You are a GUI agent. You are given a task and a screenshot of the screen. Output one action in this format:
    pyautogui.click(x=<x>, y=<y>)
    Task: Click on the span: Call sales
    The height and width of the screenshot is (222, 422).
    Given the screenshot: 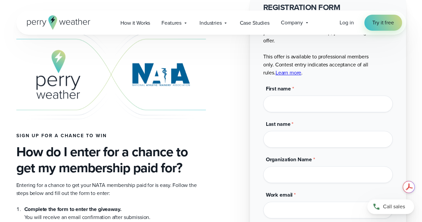 What is the action you would take?
    pyautogui.click(x=394, y=206)
    